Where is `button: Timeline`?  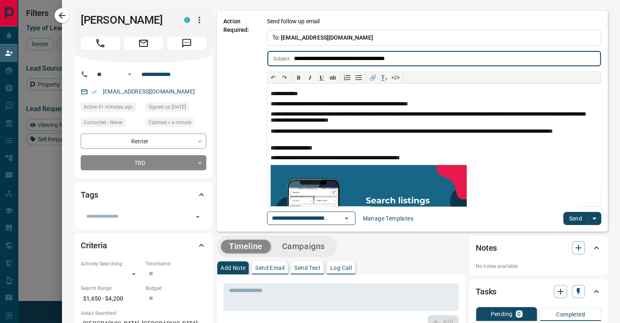 button: Timeline is located at coordinates (246, 246).